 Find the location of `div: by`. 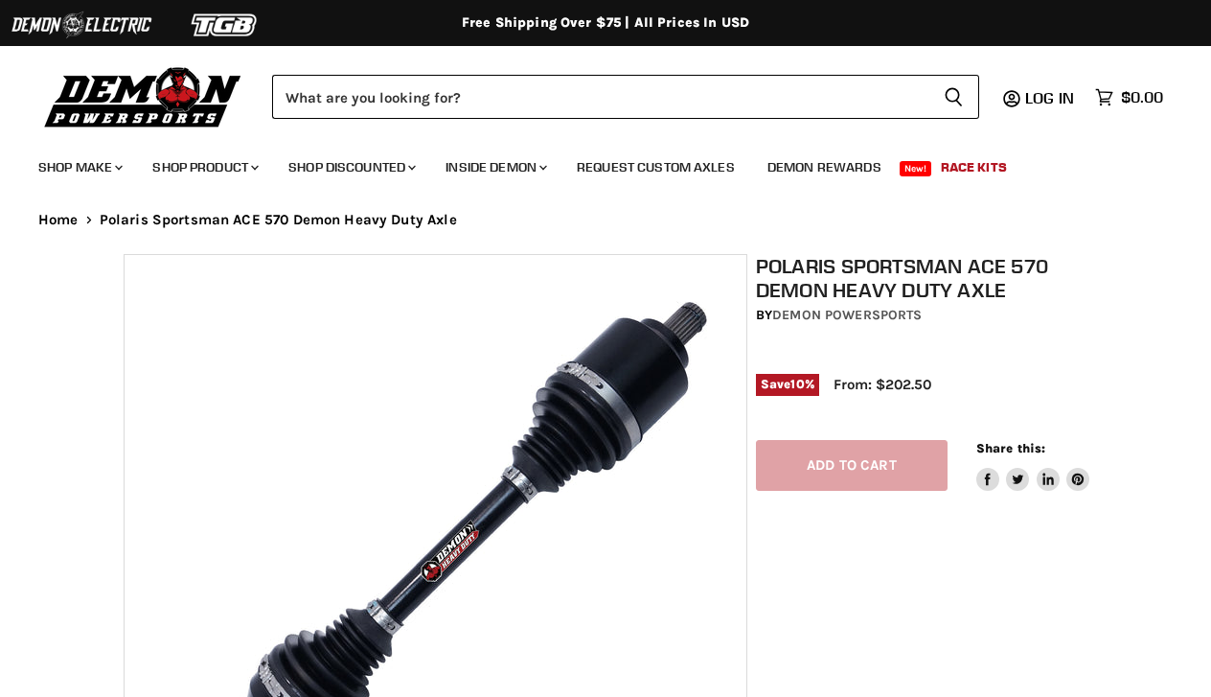

div: by is located at coordinates (926, 315).